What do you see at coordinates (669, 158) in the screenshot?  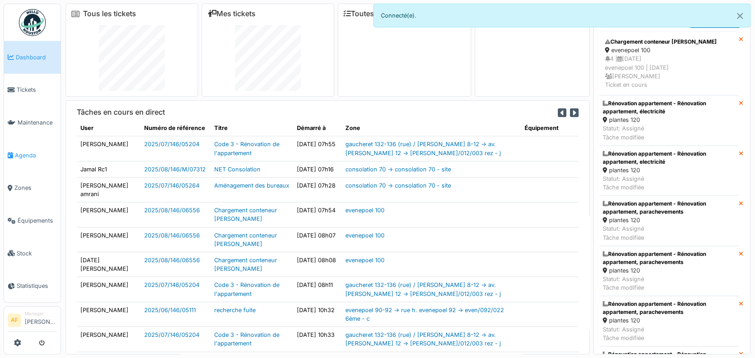 I see `div: Rénovation appartement - Rénovation appartement, electricité` at bounding box center [669, 158].